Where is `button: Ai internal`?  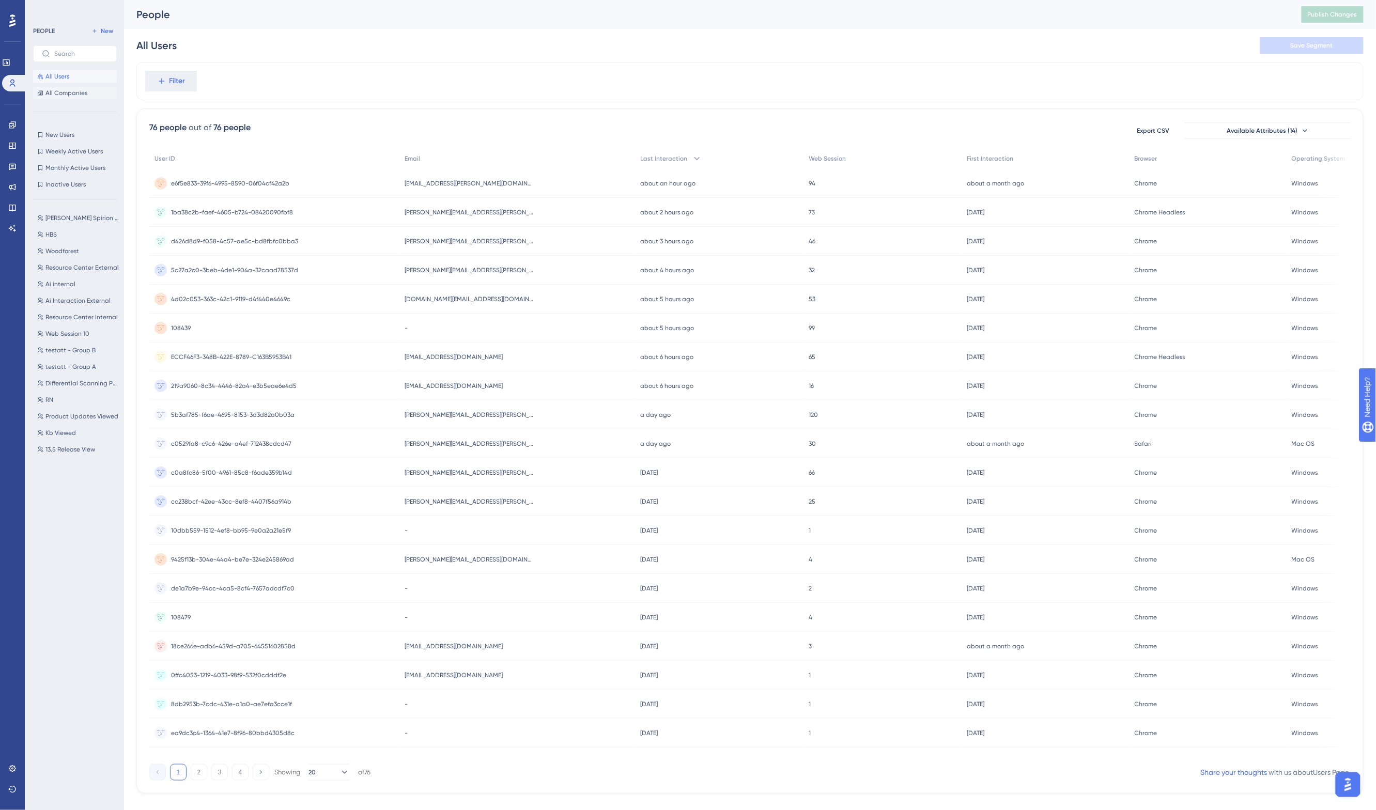 button: Ai internal is located at coordinates (78, 284).